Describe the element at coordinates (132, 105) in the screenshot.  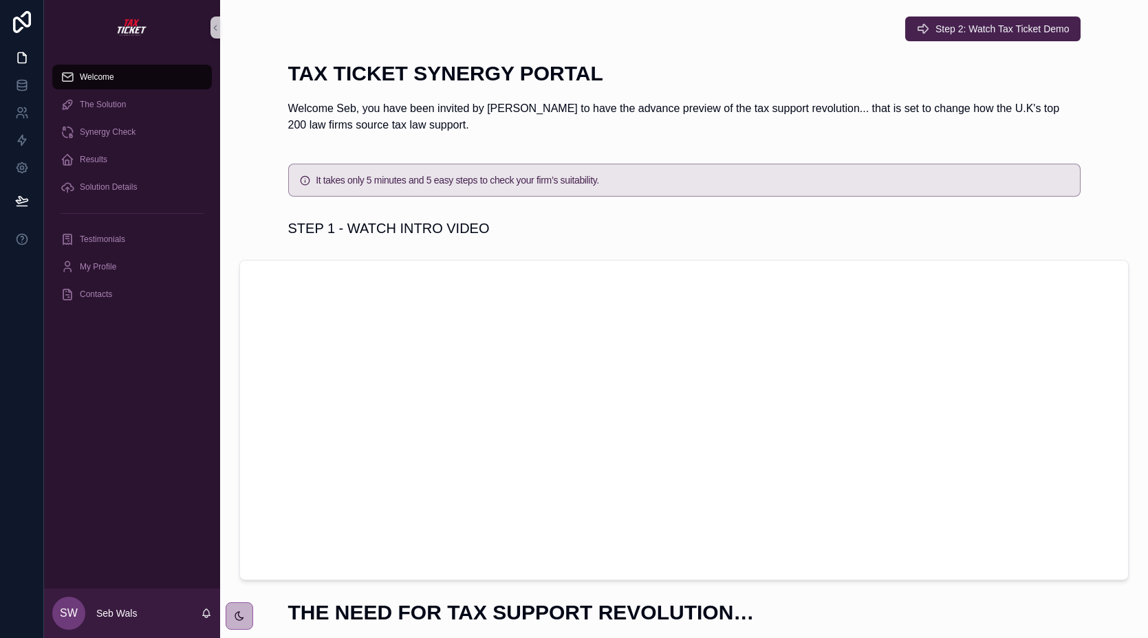
I see `a: The Solution` at that location.